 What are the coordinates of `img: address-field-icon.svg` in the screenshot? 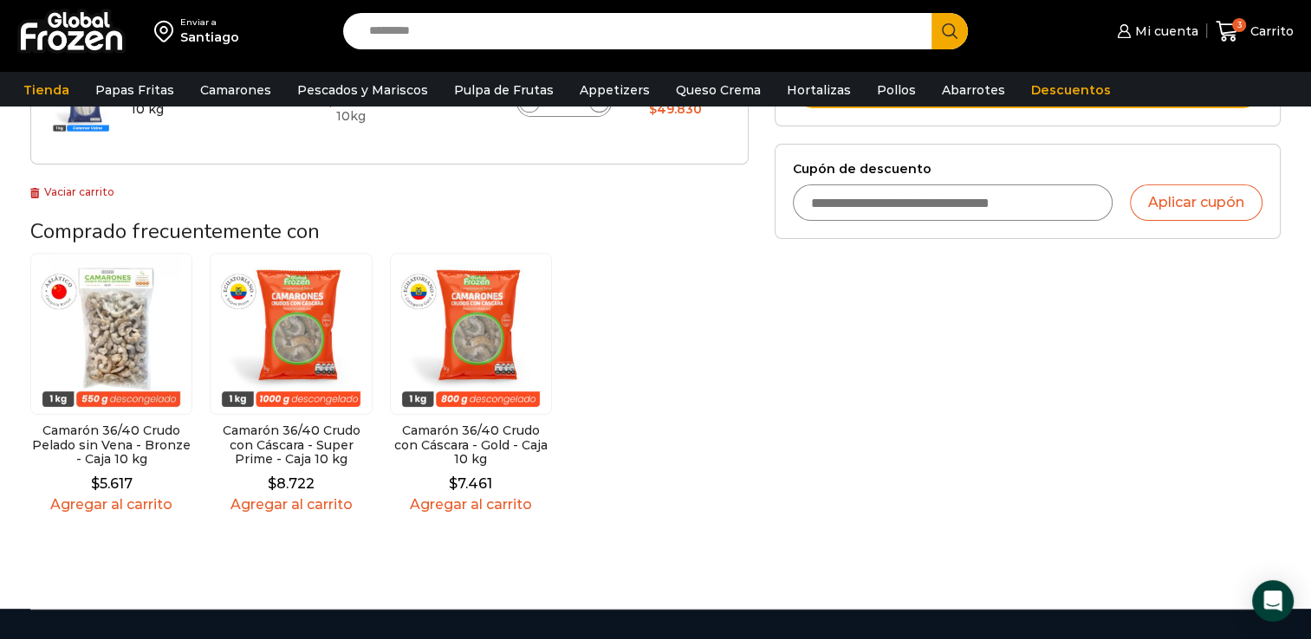 It's located at (167, 31).